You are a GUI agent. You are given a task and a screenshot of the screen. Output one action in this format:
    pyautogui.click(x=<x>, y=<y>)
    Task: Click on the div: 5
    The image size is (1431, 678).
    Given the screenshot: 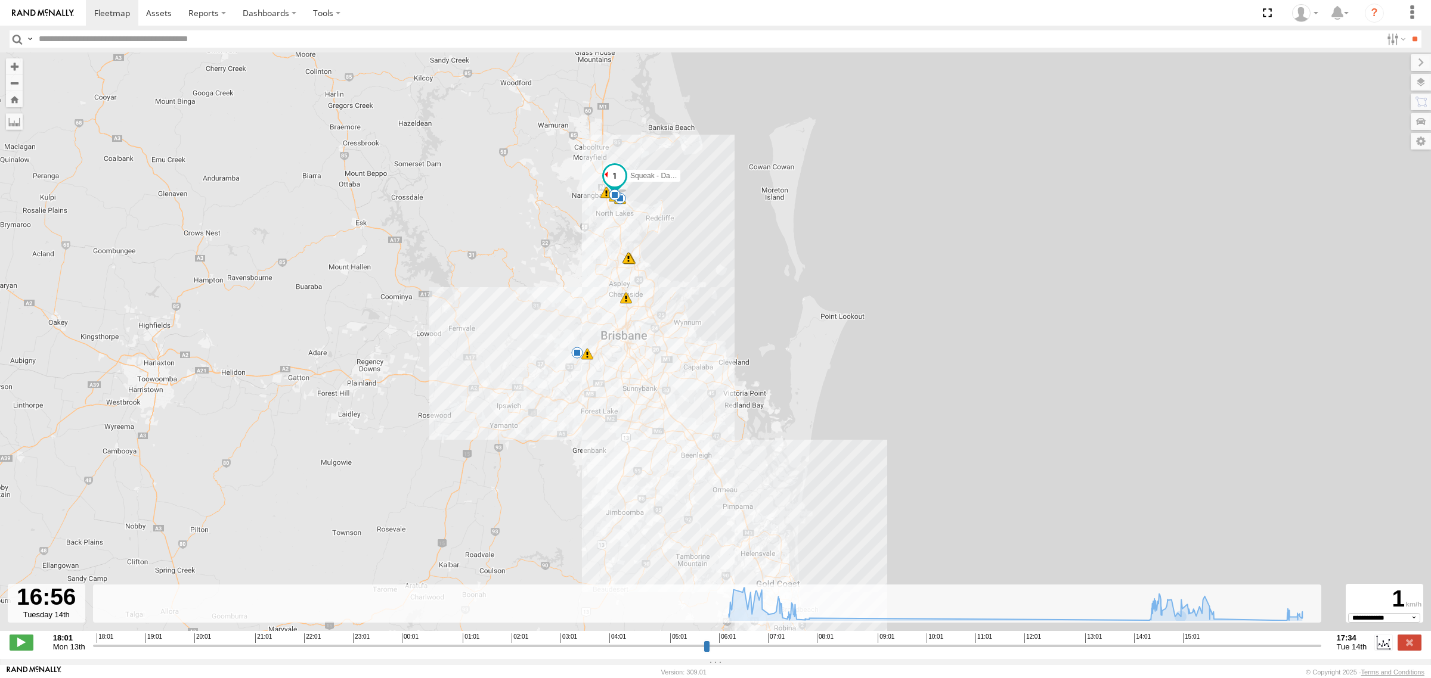 What is the action you would take?
    pyautogui.click(x=587, y=354)
    